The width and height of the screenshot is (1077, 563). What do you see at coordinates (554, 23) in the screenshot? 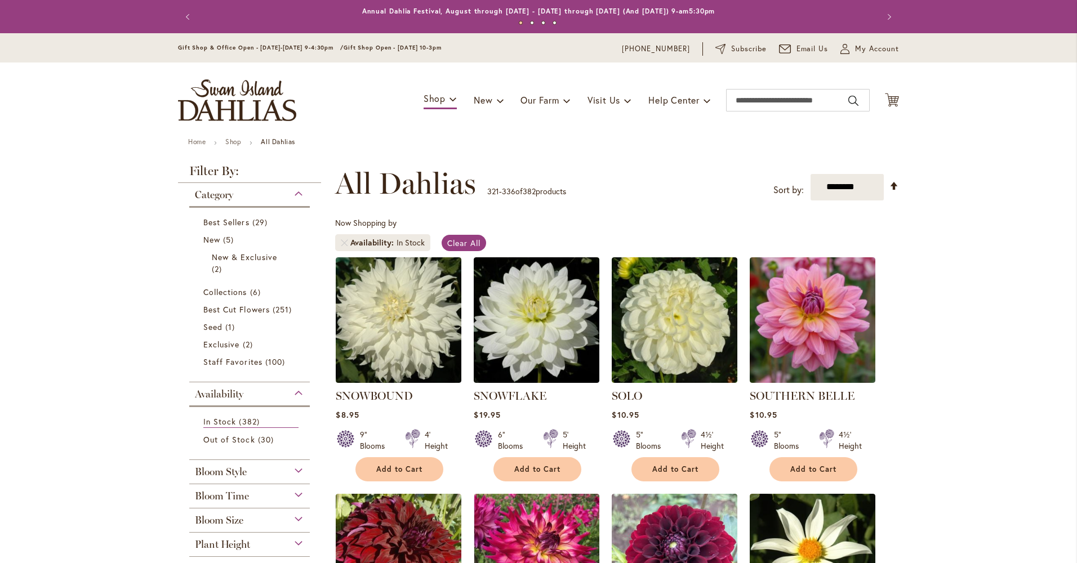
I see `button: 4 of 4` at bounding box center [554, 23].